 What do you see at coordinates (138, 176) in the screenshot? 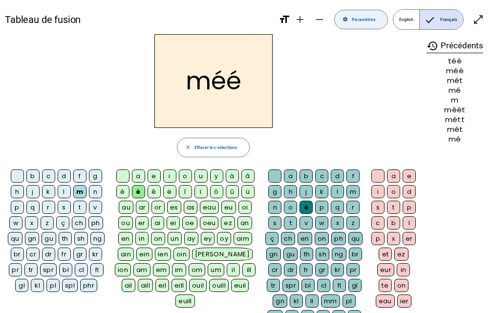
I see `div: a` at bounding box center [138, 176].